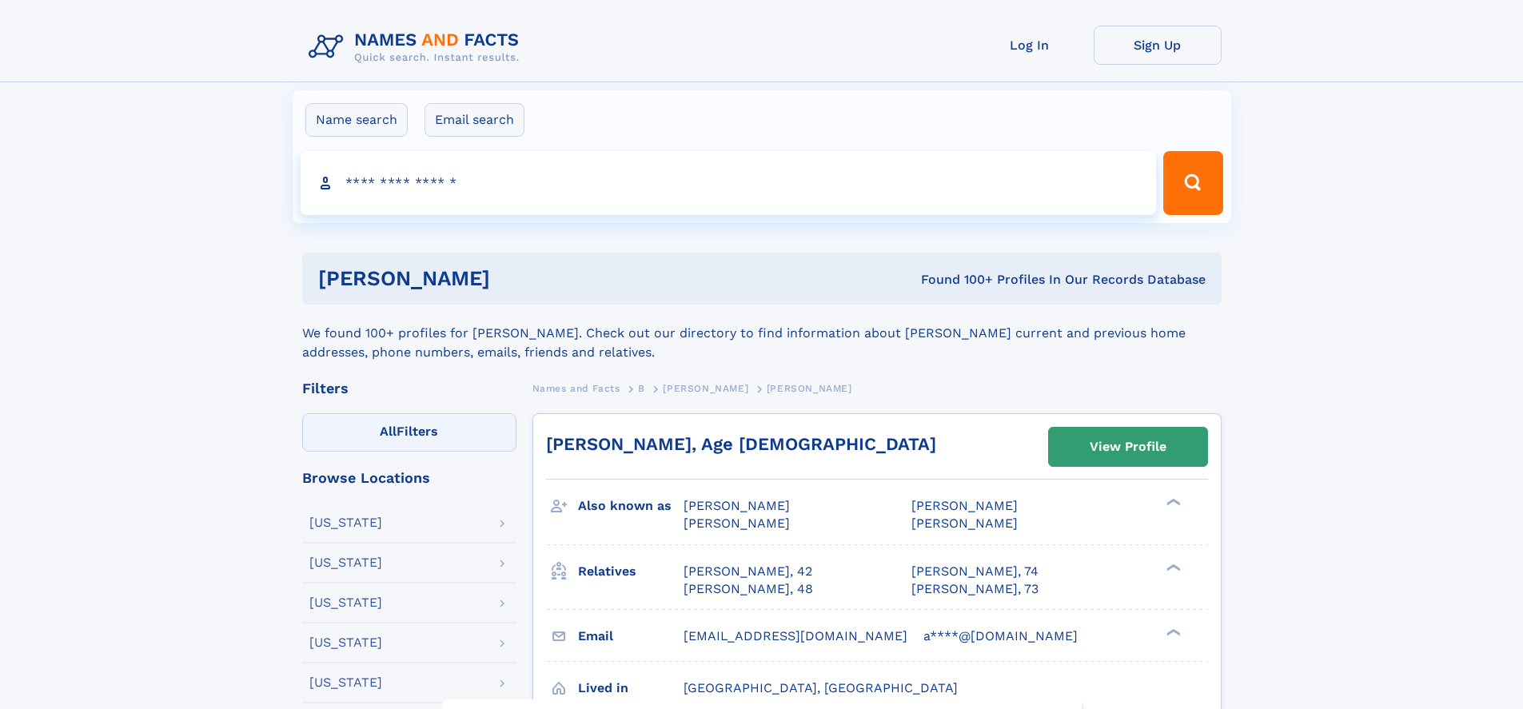 Image resolution: width=1523 pixels, height=709 pixels. What do you see at coordinates (409, 432) in the screenshot?
I see `label: Filters` at bounding box center [409, 432].